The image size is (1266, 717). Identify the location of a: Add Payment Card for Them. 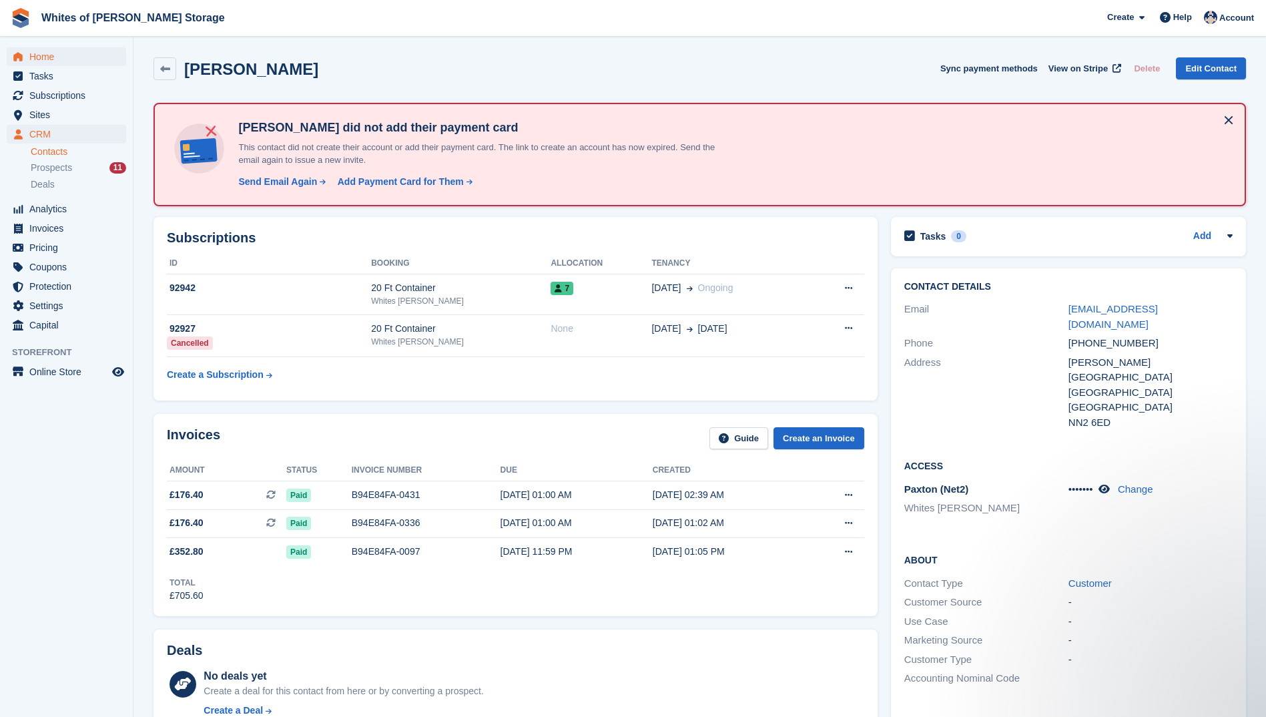
(403, 182).